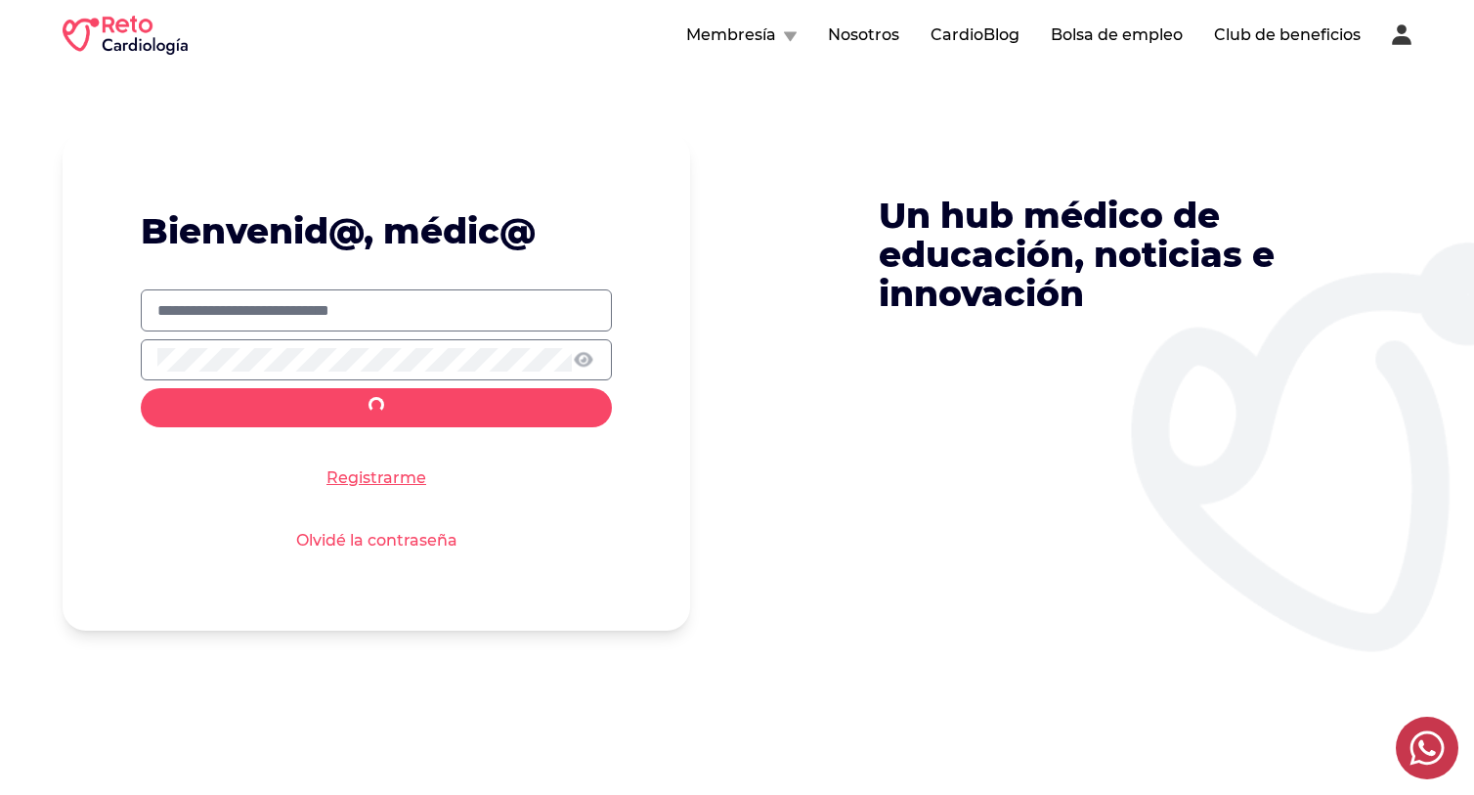 Image resolution: width=1474 pixels, height=795 pixels. Describe the element at coordinates (975, 35) in the screenshot. I see `a: CardioBlog` at that location.